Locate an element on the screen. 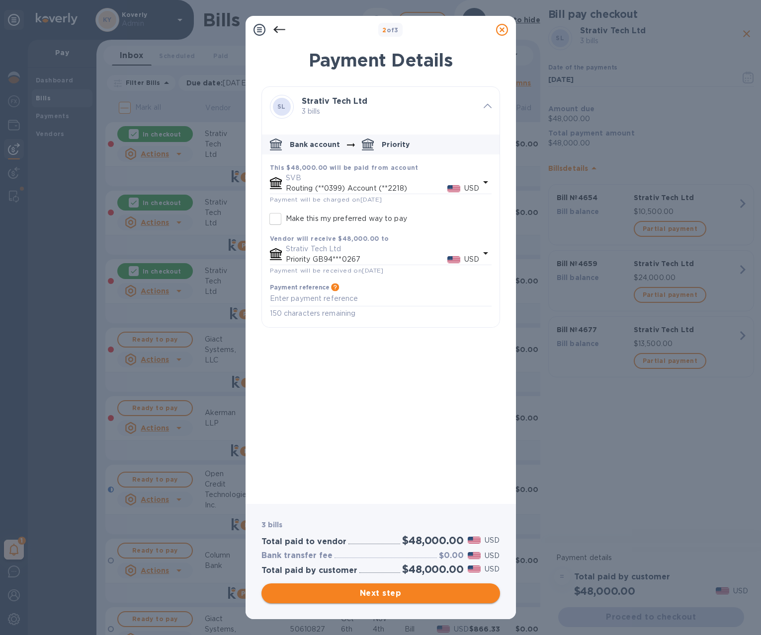 Image resolution: width=761 pixels, height=635 pixels. div: SLStrativ Tech Ltd 3 bills is located at coordinates (381, 107).